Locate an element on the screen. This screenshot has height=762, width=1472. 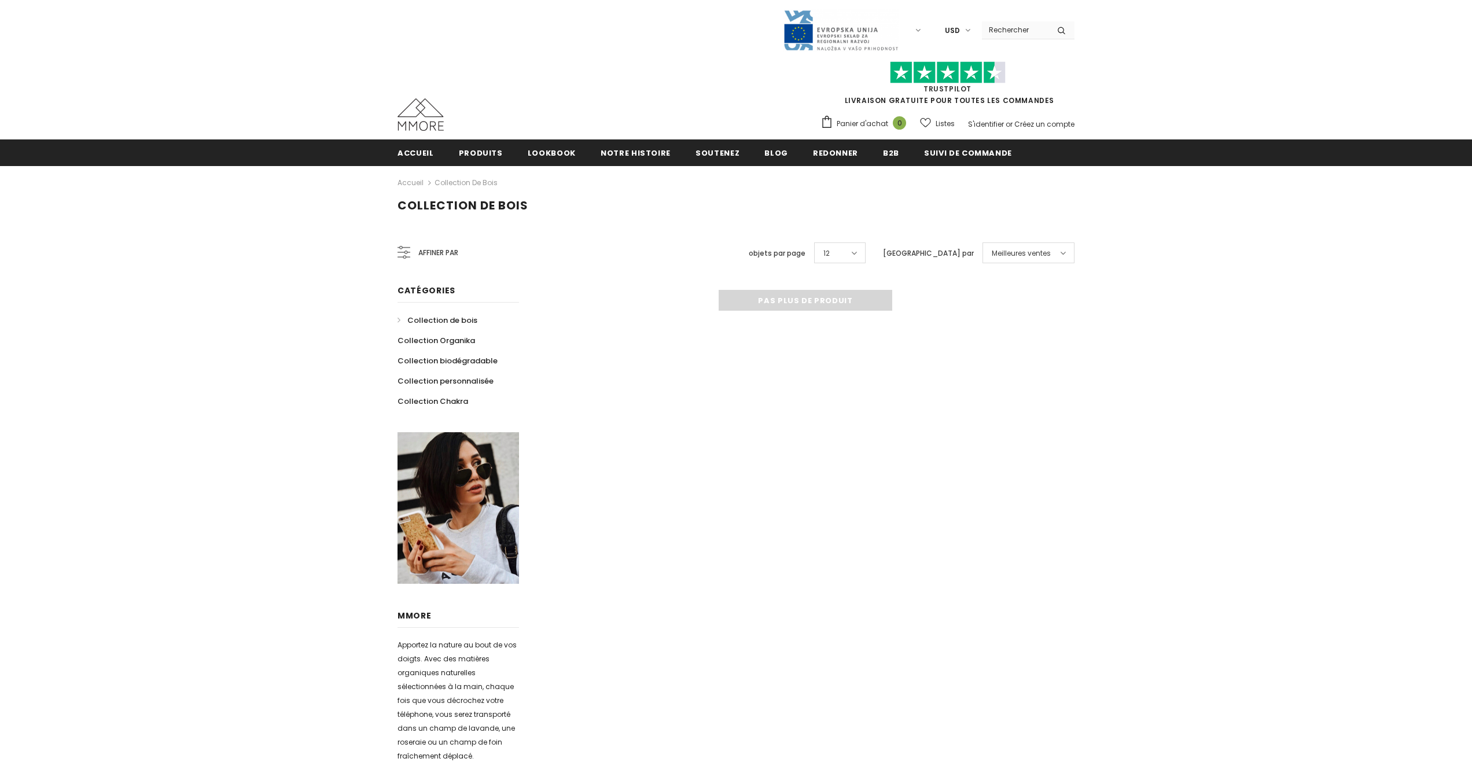
span: Listes is located at coordinates (945, 124).